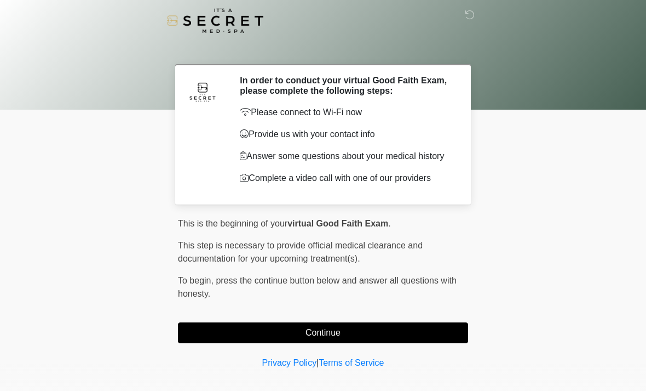 This screenshot has height=391, width=646. Describe the element at coordinates (323, 333) in the screenshot. I see `button: Continue` at that location.